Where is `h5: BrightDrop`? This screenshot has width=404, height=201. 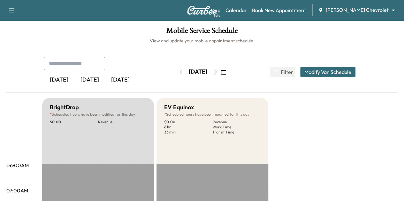 h5: BrightDrop is located at coordinates (64, 108).